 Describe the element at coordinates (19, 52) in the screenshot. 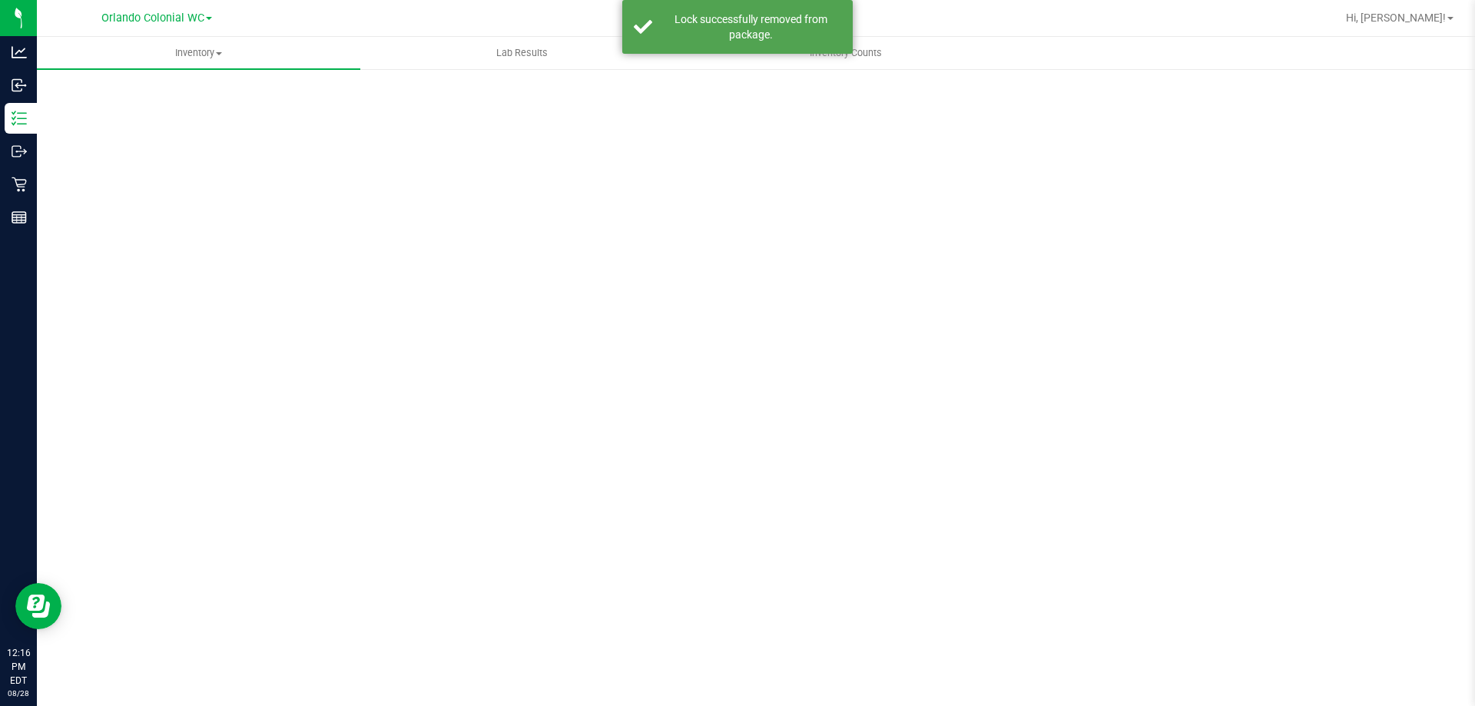

I see `inline-svg: Analytics` at that location.